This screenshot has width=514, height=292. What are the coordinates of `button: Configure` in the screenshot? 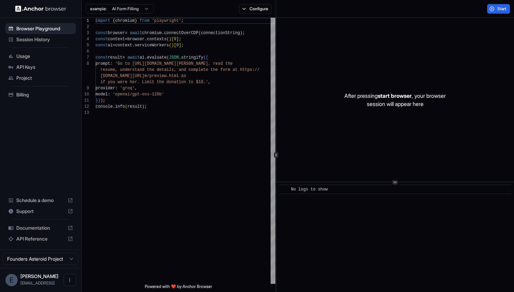 It's located at (255, 9).